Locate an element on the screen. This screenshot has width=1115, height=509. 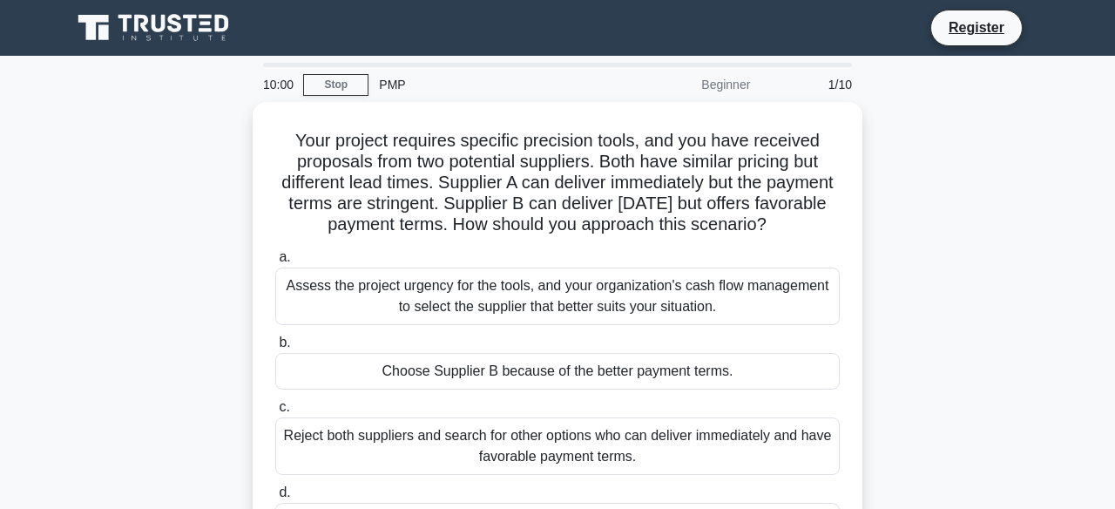
span: d. is located at coordinates (284, 491).